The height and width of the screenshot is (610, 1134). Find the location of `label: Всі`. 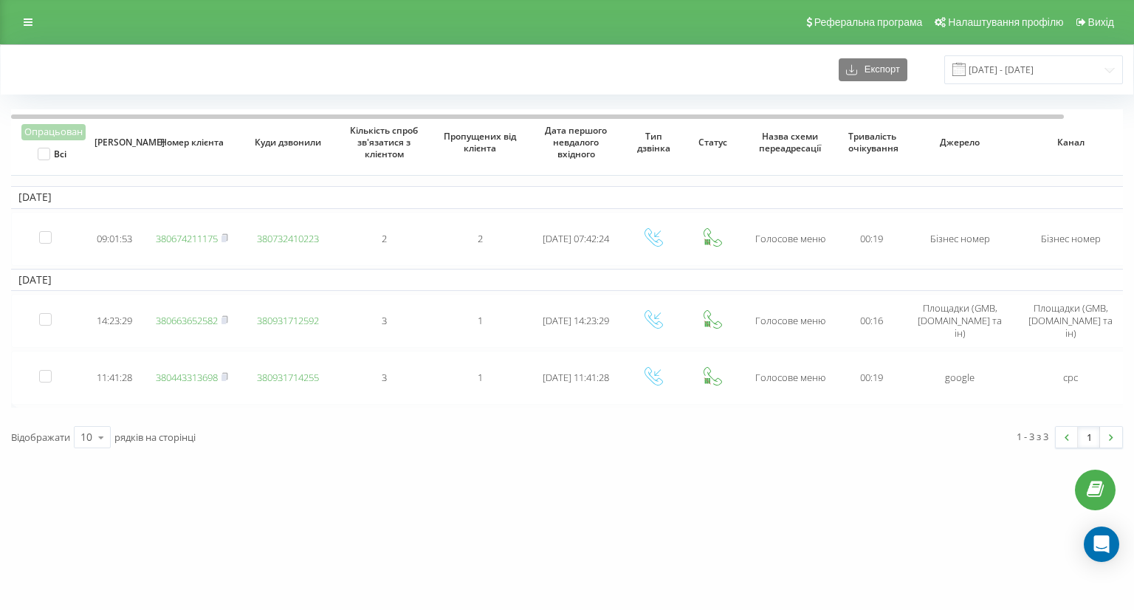

label: Всі is located at coordinates (52, 154).